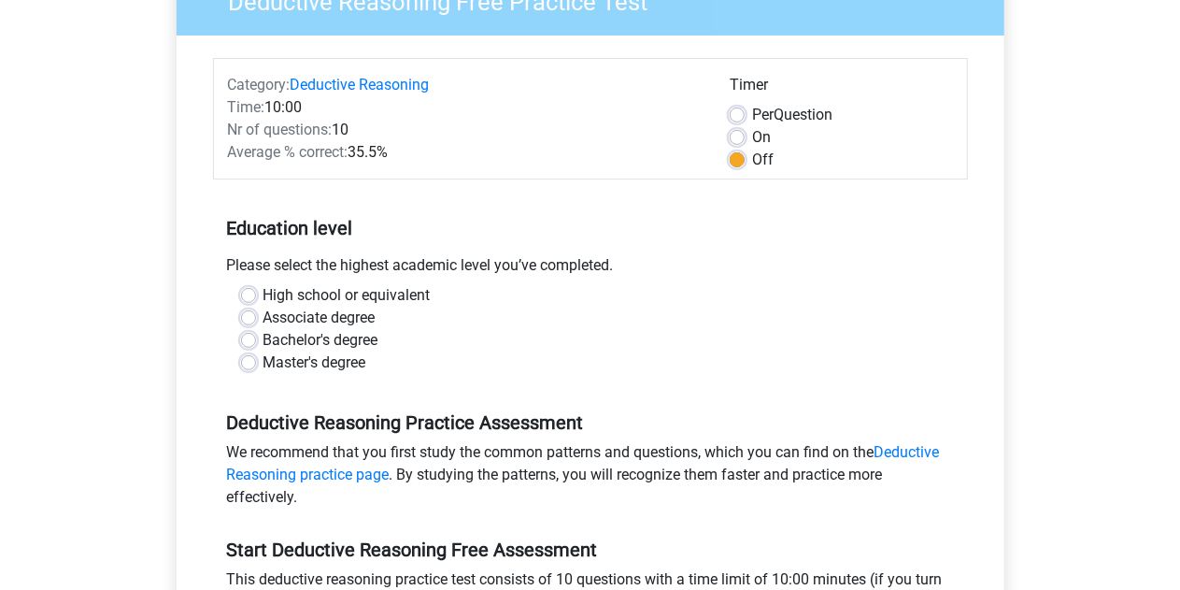 The height and width of the screenshot is (590, 1180). I want to click on div: We recommend that you first study the common patterns and questions, which you can find on the . ..., so click(590, 478).